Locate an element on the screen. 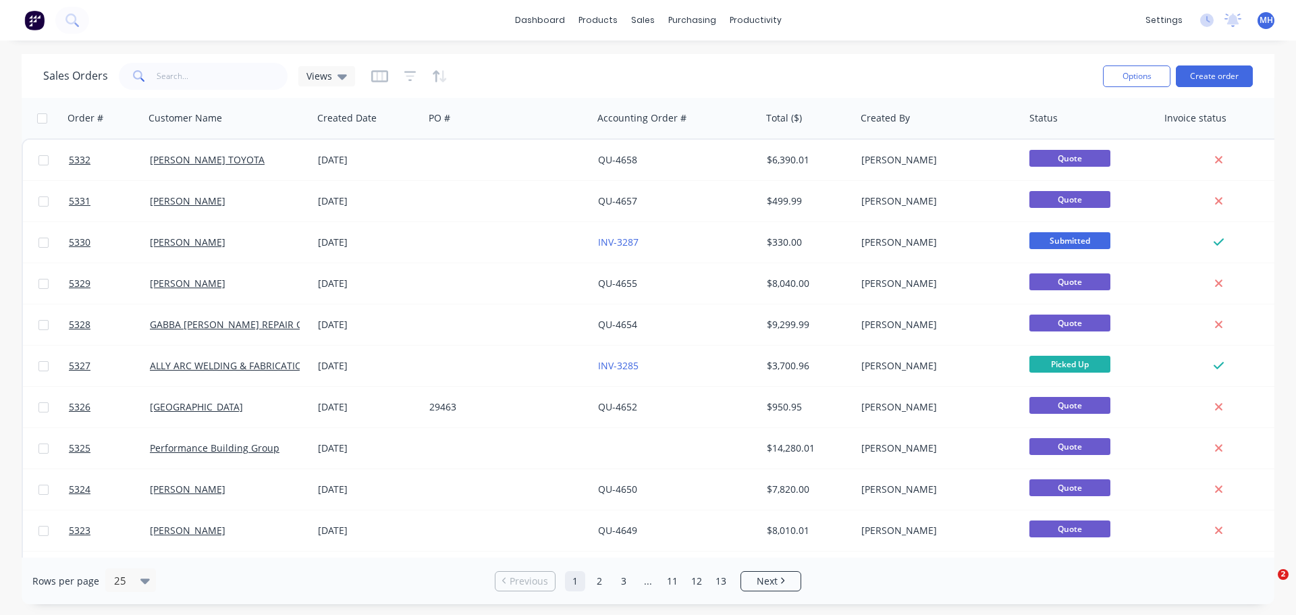  span: 5324 is located at coordinates (80, 489).